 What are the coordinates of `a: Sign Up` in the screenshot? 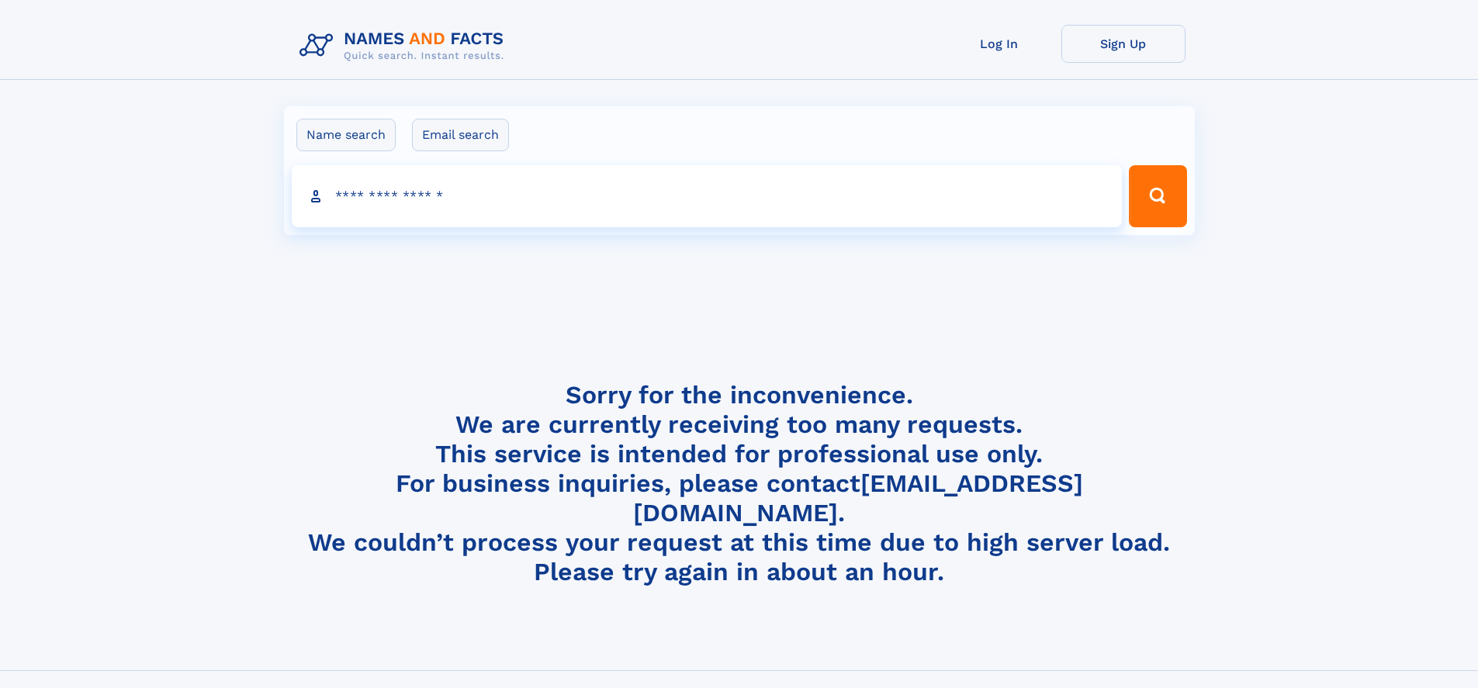 It's located at (1123, 43).